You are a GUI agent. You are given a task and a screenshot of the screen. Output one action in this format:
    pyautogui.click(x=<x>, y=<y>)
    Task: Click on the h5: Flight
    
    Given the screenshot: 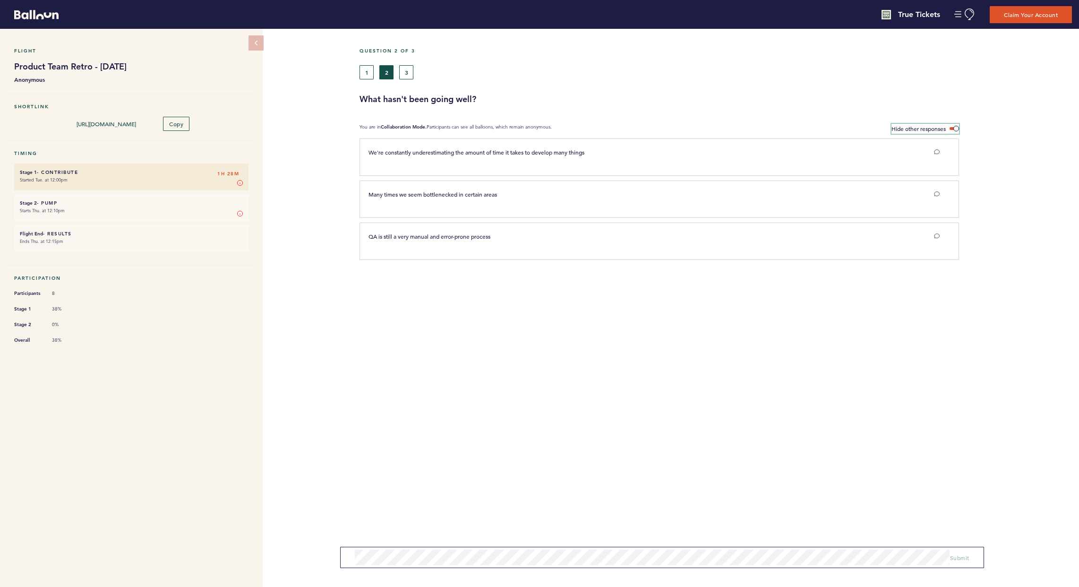 What is the action you would take?
    pyautogui.click(x=131, y=51)
    